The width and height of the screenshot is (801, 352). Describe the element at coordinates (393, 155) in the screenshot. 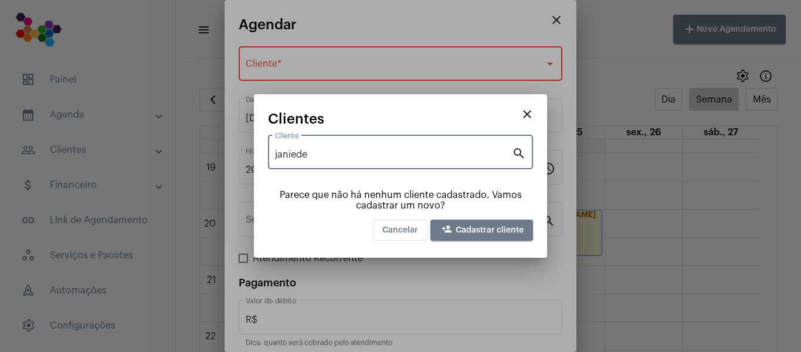

I see `input: Pesquisar cliente` at that location.